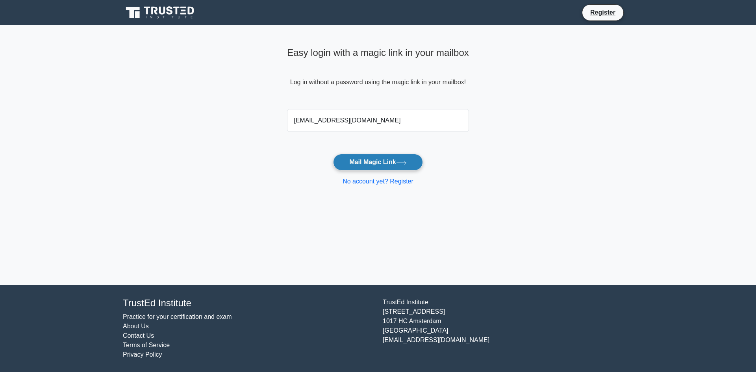  Describe the element at coordinates (603, 12) in the screenshot. I see `a: Register` at that location.